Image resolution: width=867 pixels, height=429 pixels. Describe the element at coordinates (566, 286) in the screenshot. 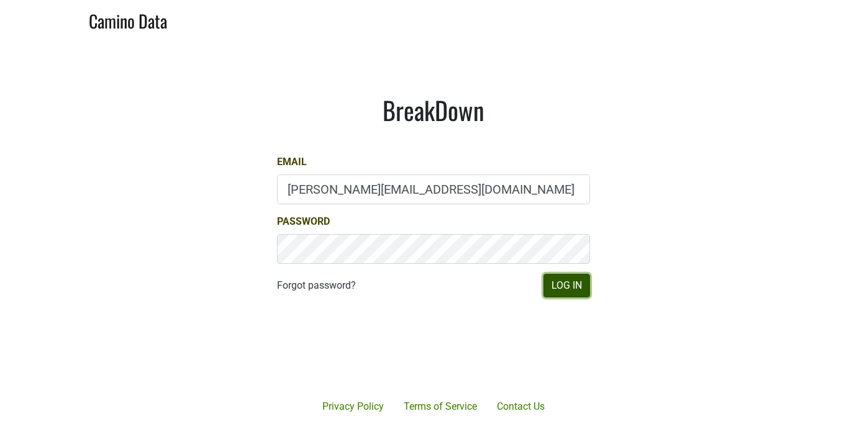

I see `button: Log In` at that location.